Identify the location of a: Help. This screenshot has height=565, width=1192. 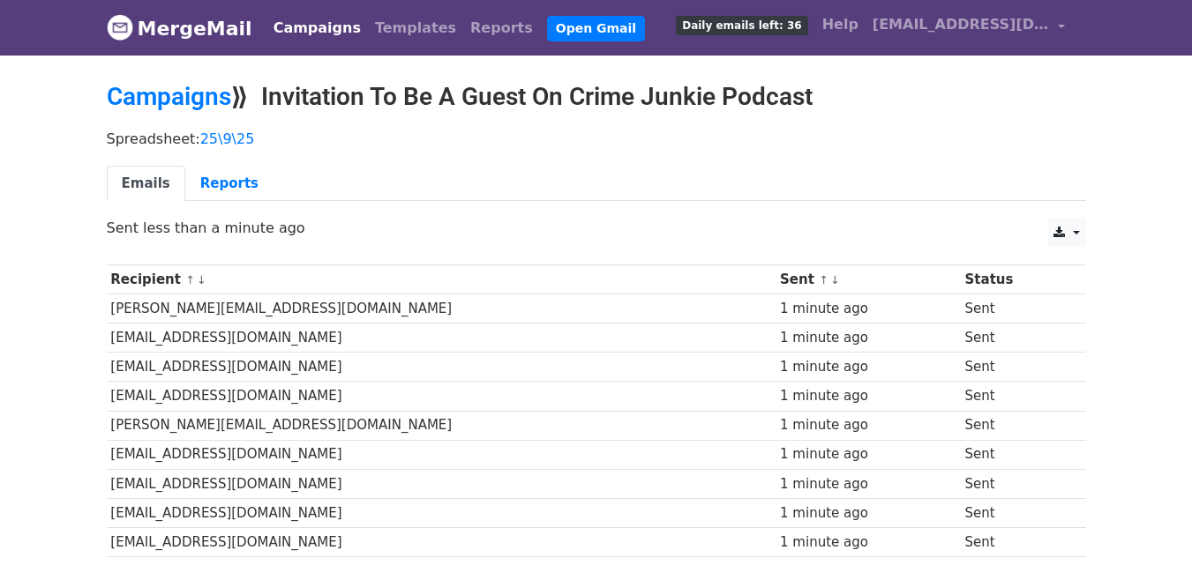
(840, 25).